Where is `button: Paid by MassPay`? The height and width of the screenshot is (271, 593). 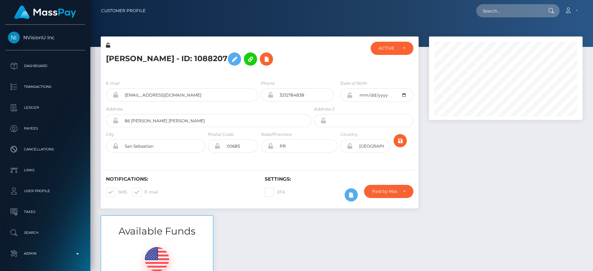
button: Paid by MassPay is located at coordinates (388, 191).